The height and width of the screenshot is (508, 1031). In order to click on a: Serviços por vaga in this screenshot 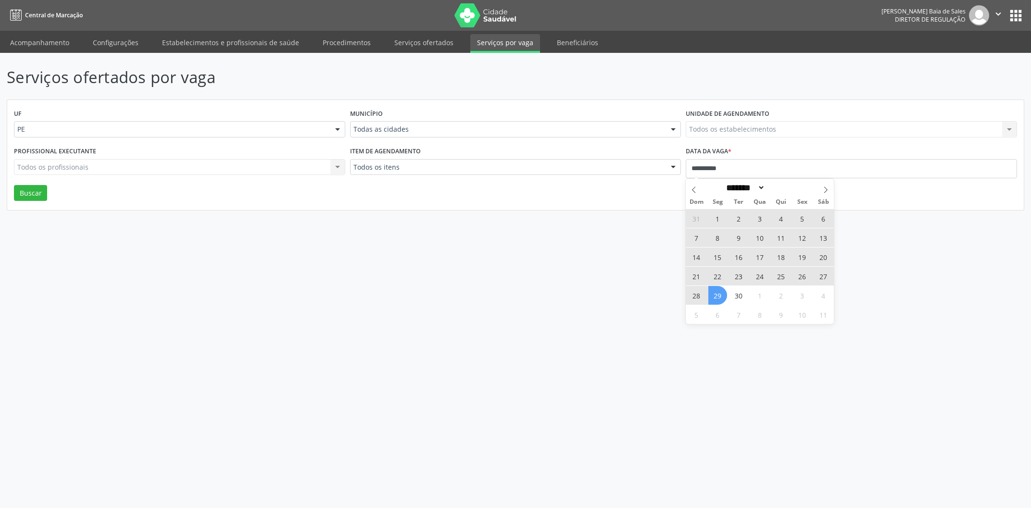, I will do `click(505, 43)`.